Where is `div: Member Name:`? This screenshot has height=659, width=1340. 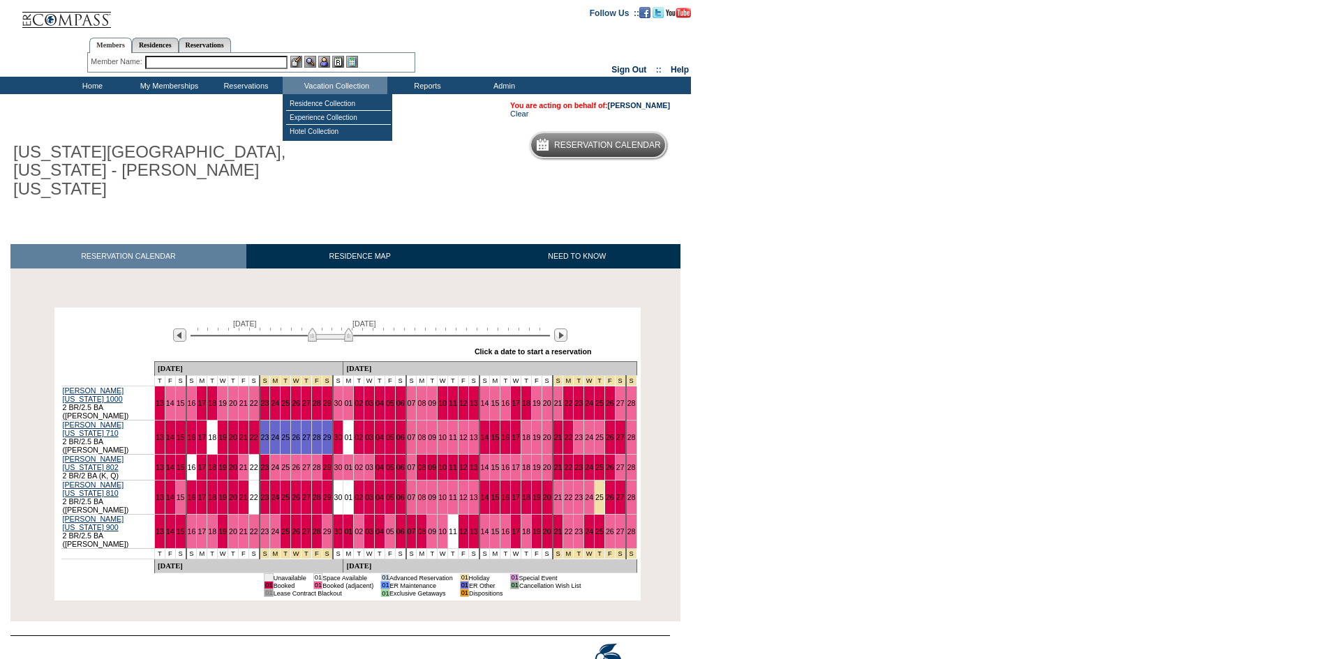
div: Member Name: is located at coordinates (117, 61).